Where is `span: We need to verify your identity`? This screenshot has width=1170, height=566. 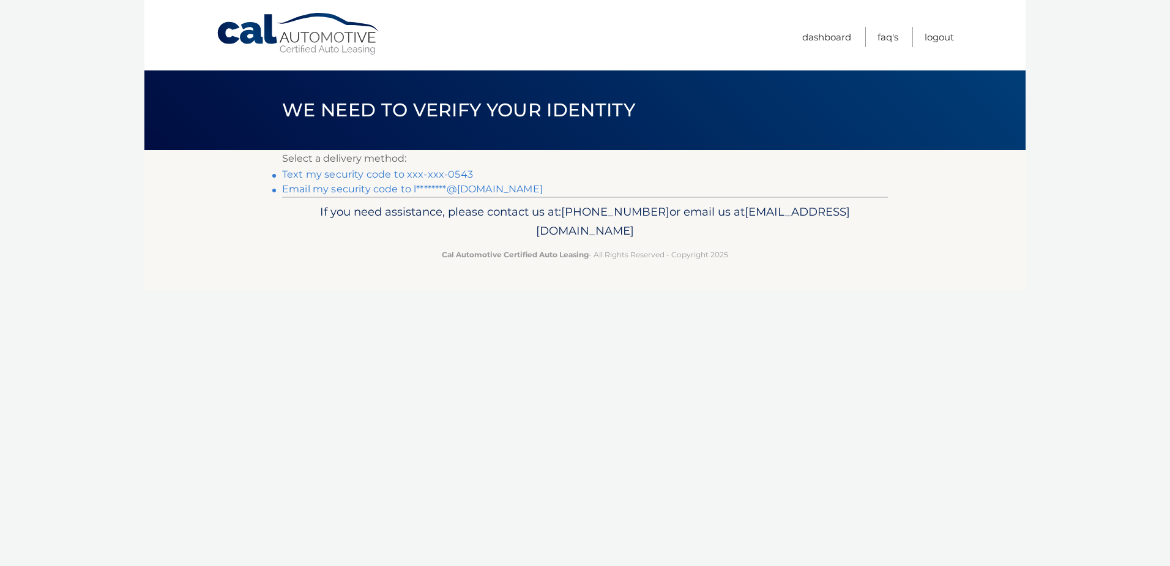 span: We need to verify your identity is located at coordinates (458, 110).